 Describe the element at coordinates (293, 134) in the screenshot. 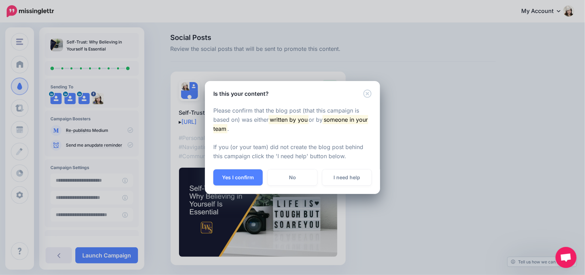

I see `p: Please confirm that the blog post (that this campaign is based on) was either or by . If you (or ...` at that location.